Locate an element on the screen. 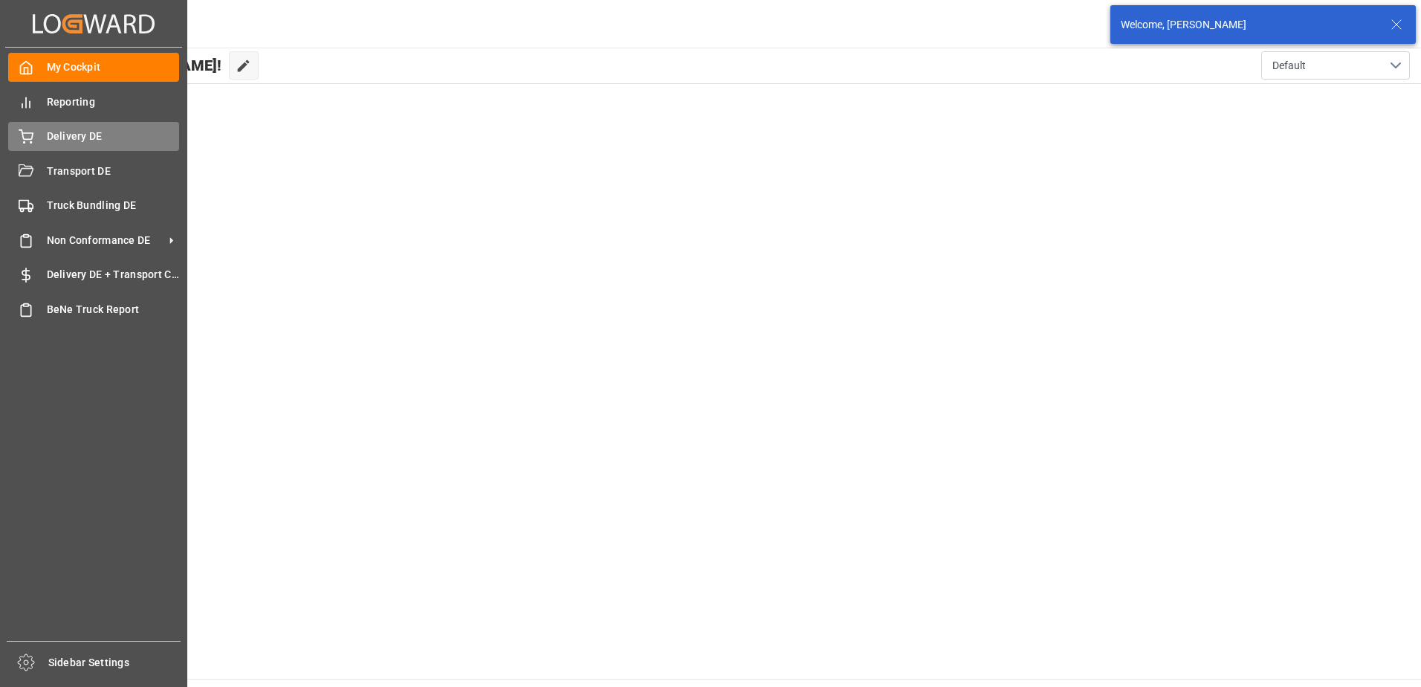 The width and height of the screenshot is (1421, 687). span: Transport DE is located at coordinates (113, 171).